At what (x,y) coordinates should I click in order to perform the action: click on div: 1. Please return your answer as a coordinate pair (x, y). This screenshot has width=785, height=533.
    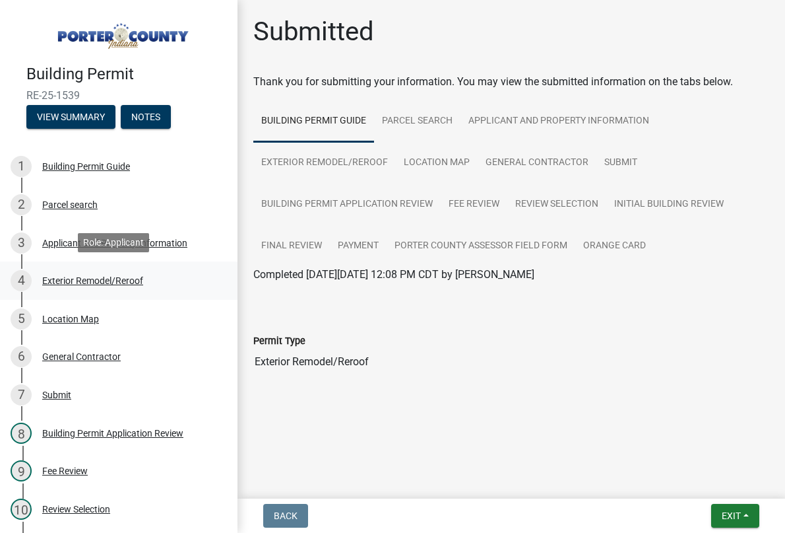
    Looking at the image, I should click on (21, 166).